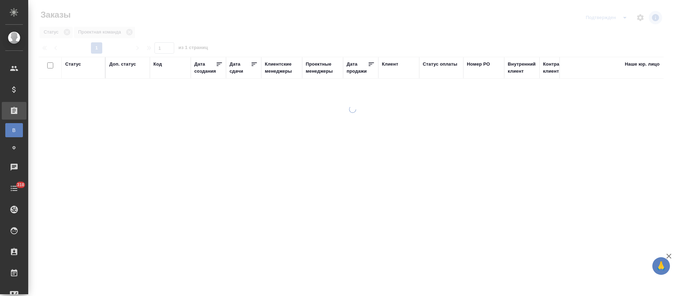 The image size is (677, 296). Describe the element at coordinates (323, 68) in the screenshot. I see `div: Проектные менеджеры` at that location.